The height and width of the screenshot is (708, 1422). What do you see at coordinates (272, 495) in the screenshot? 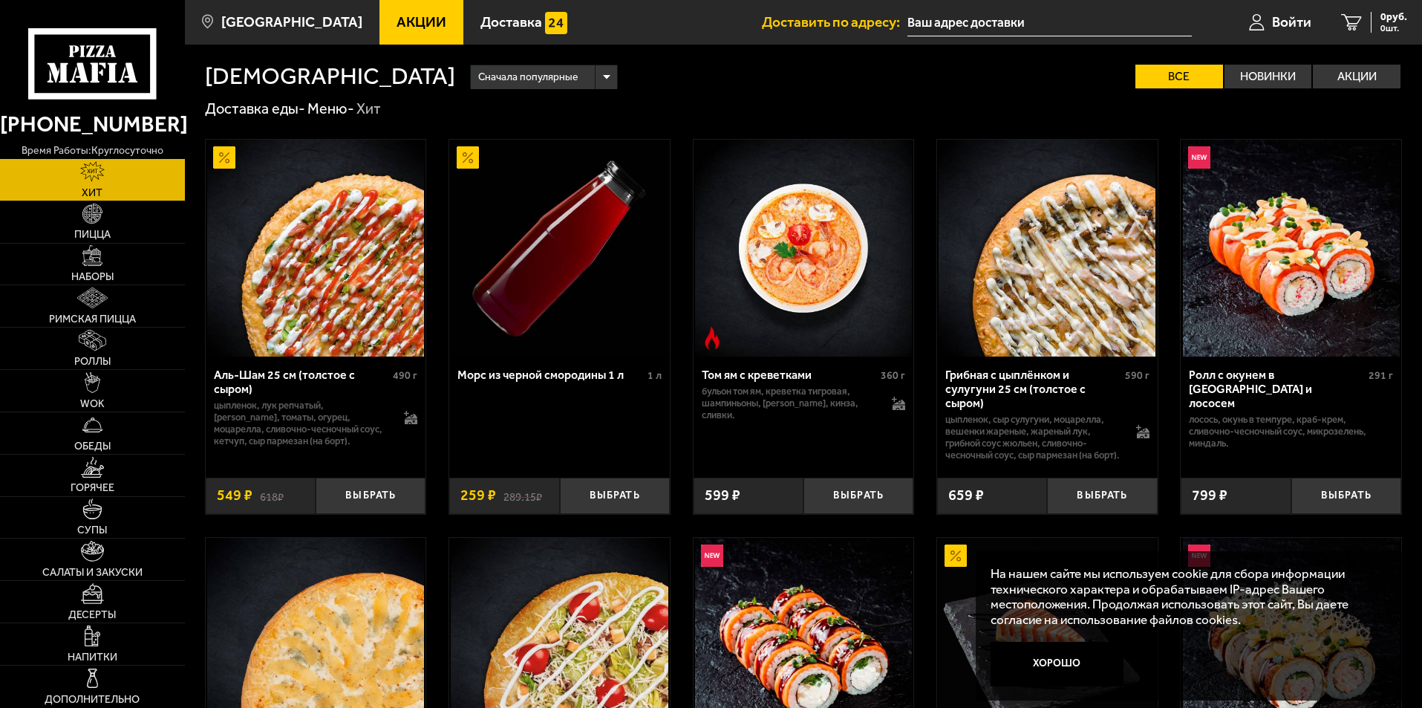
I see `s: 618 ₽` at bounding box center [272, 495].